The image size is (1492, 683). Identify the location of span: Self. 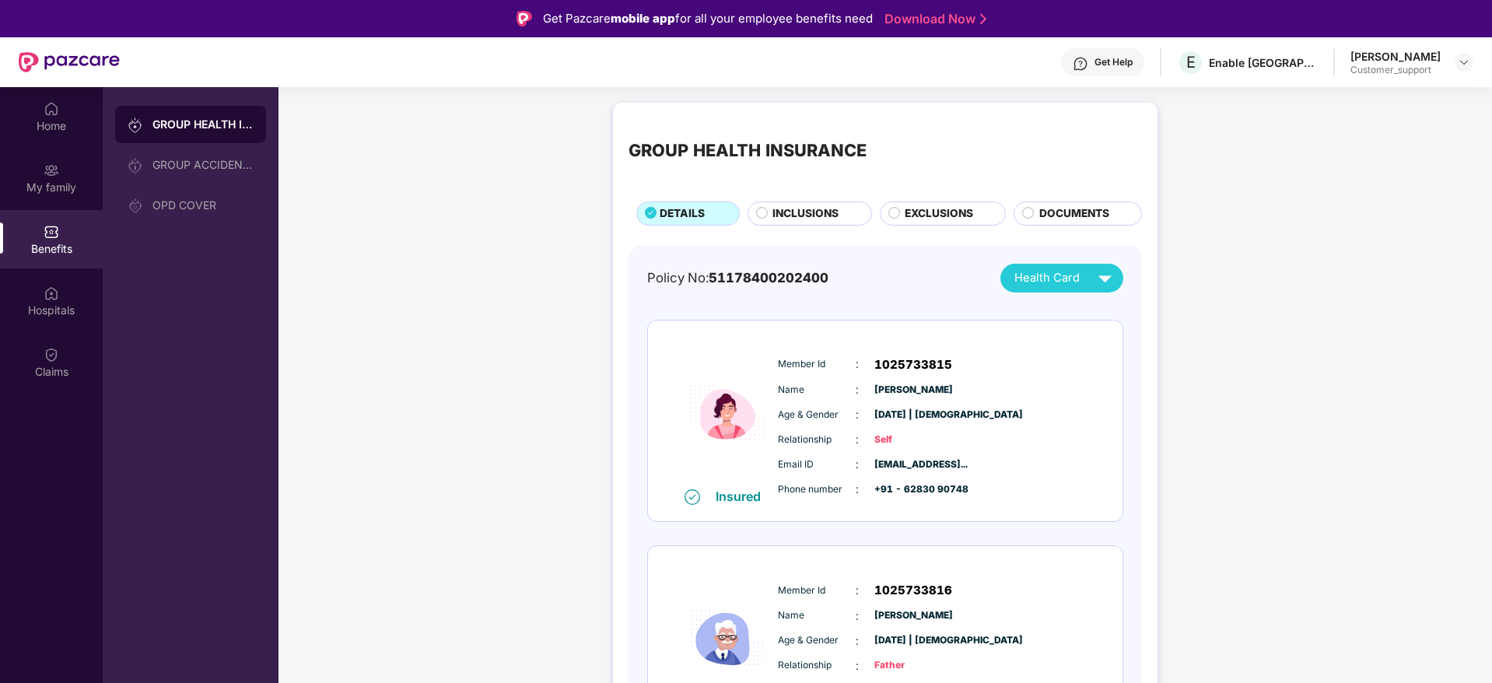
(913, 440).